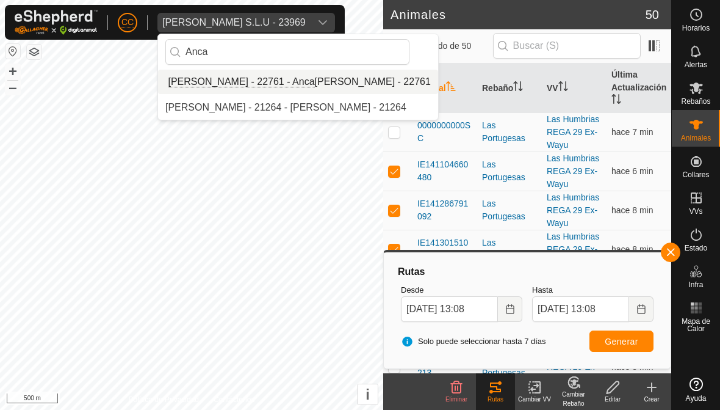 The image size is (720, 410). What do you see at coordinates (474, 341) in the screenshot?
I see `span: Solo puede seleccionar hasta 7 días` at bounding box center [474, 341].